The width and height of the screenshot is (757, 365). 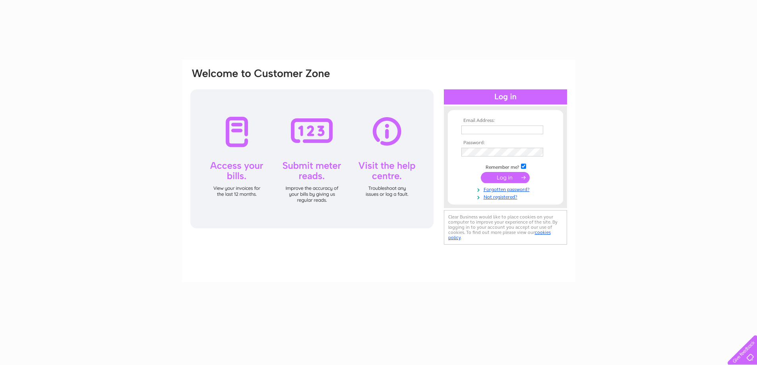 I want to click on a: cookies policy, so click(x=500, y=235).